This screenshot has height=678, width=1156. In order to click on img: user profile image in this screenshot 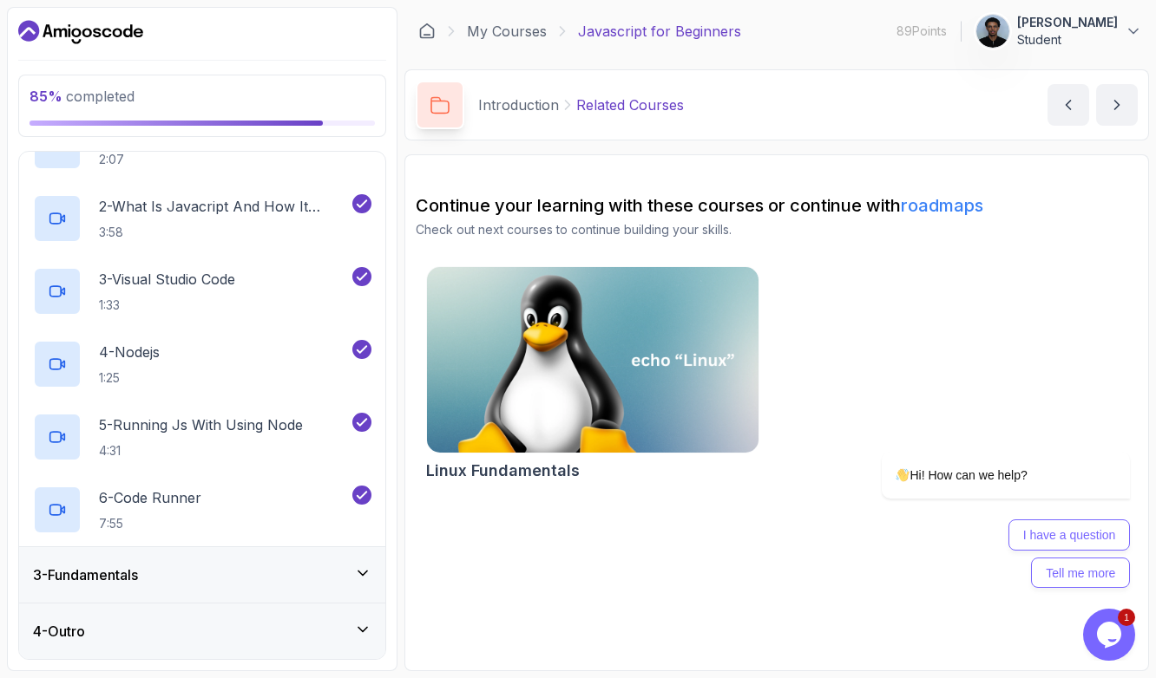, I will do `click(993, 31)`.